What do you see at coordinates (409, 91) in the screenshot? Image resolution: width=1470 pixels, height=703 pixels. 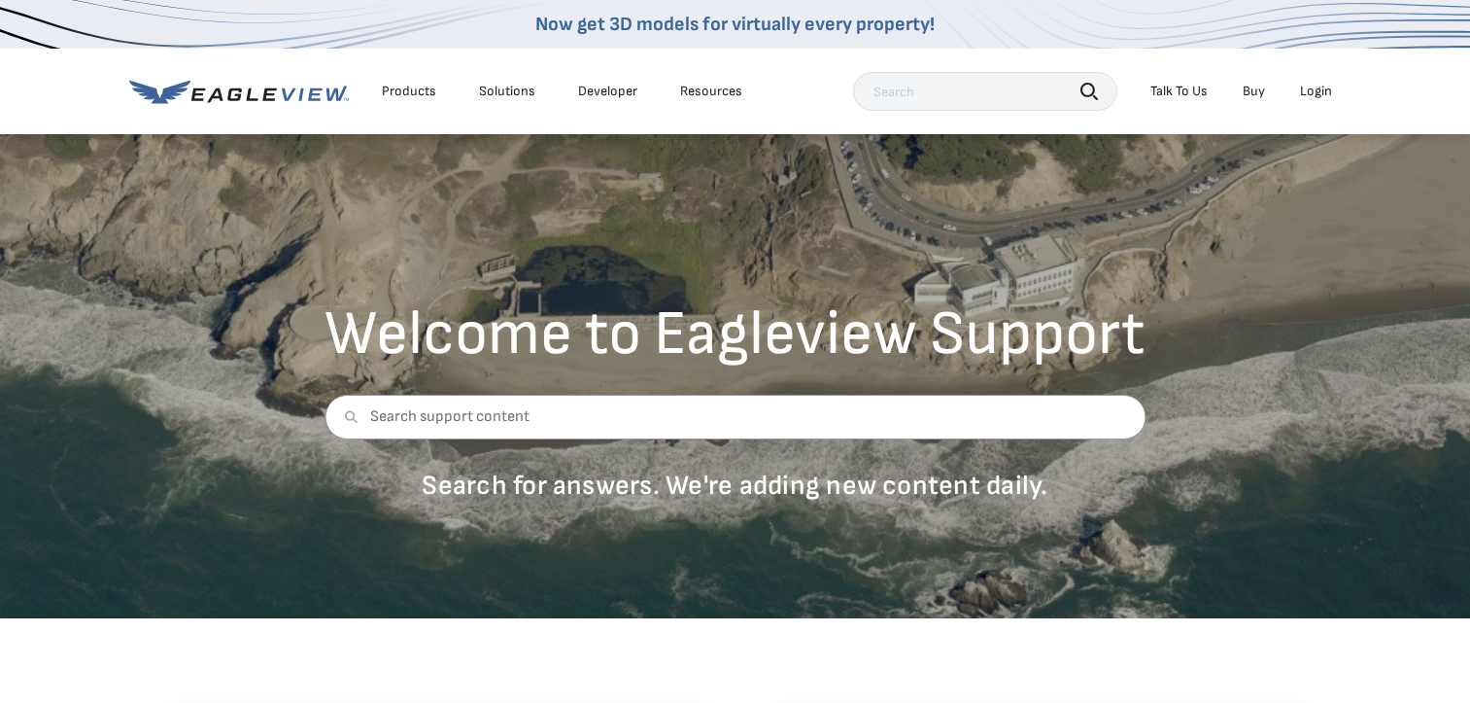 I see `div: Products` at bounding box center [409, 91].